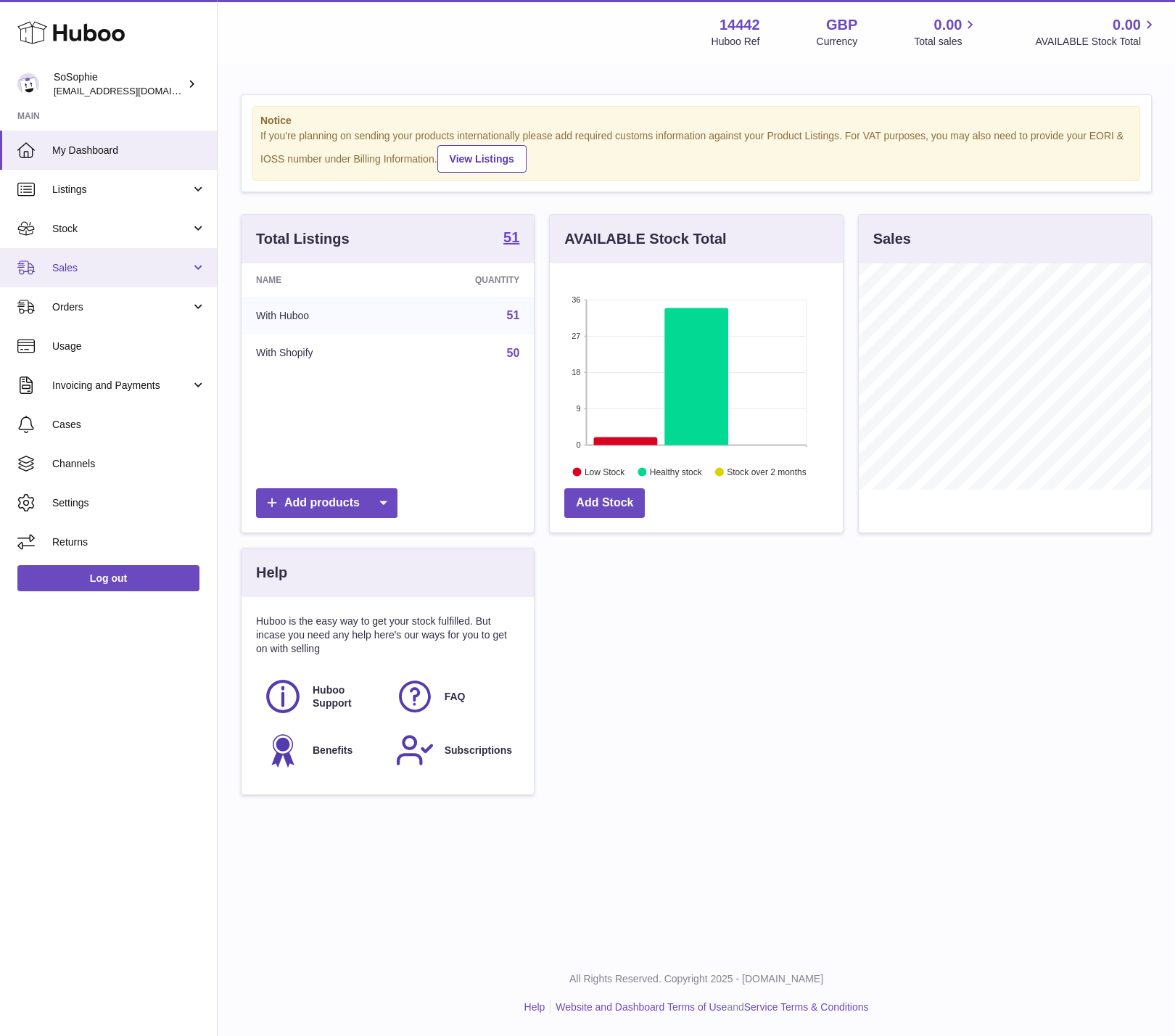 This screenshot has width=1175, height=1036. Describe the element at coordinates (121, 268) in the screenshot. I see `span: Sales` at that location.